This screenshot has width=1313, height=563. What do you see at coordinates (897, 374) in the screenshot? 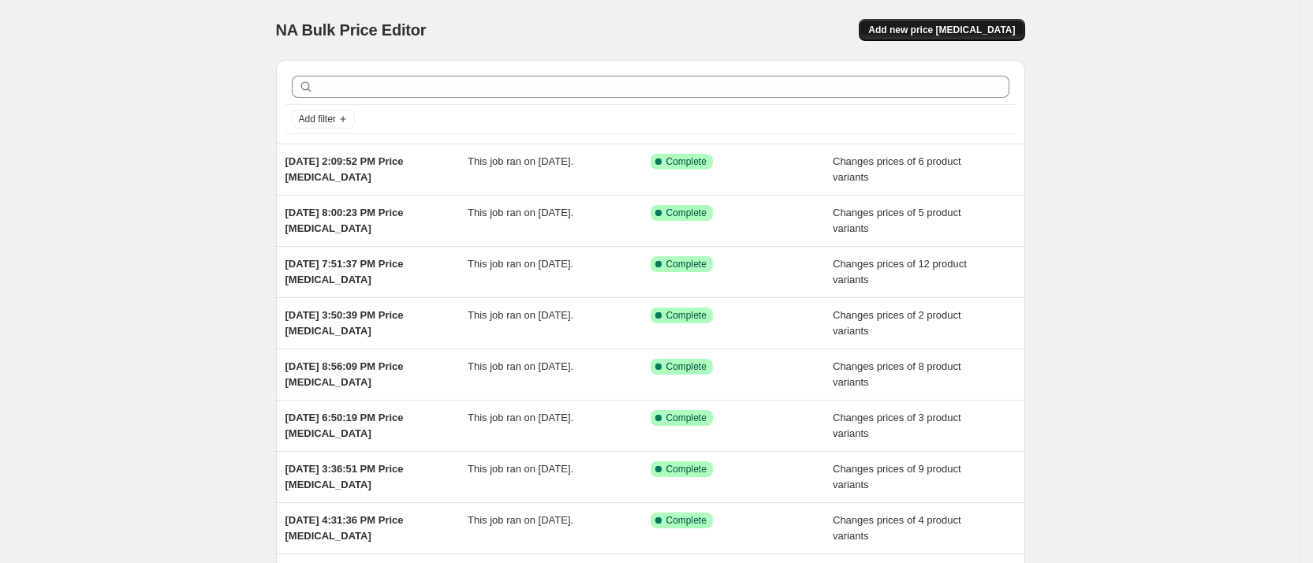
I see `span: Changes prices of 8 product variants` at bounding box center [897, 374].